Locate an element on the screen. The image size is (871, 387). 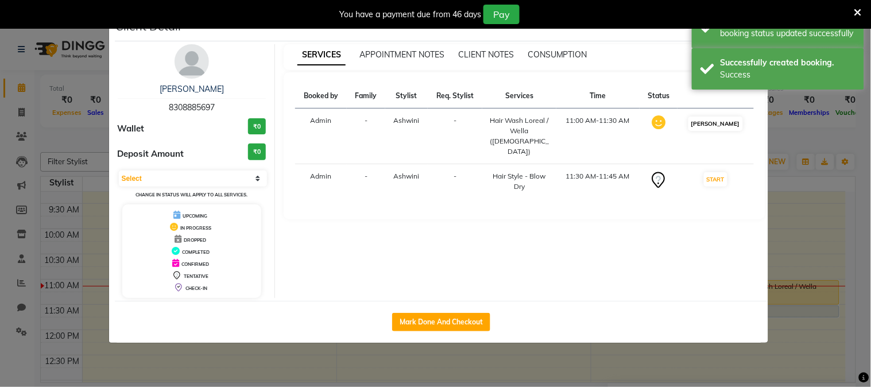
button: Pay is located at coordinates (501, 14).